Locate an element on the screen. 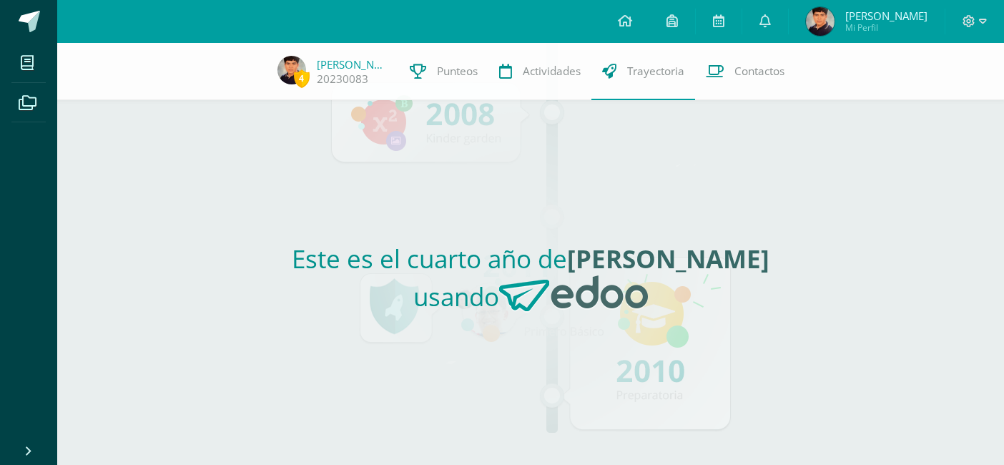 The width and height of the screenshot is (1004, 465). a: 20230083 is located at coordinates (343, 79).